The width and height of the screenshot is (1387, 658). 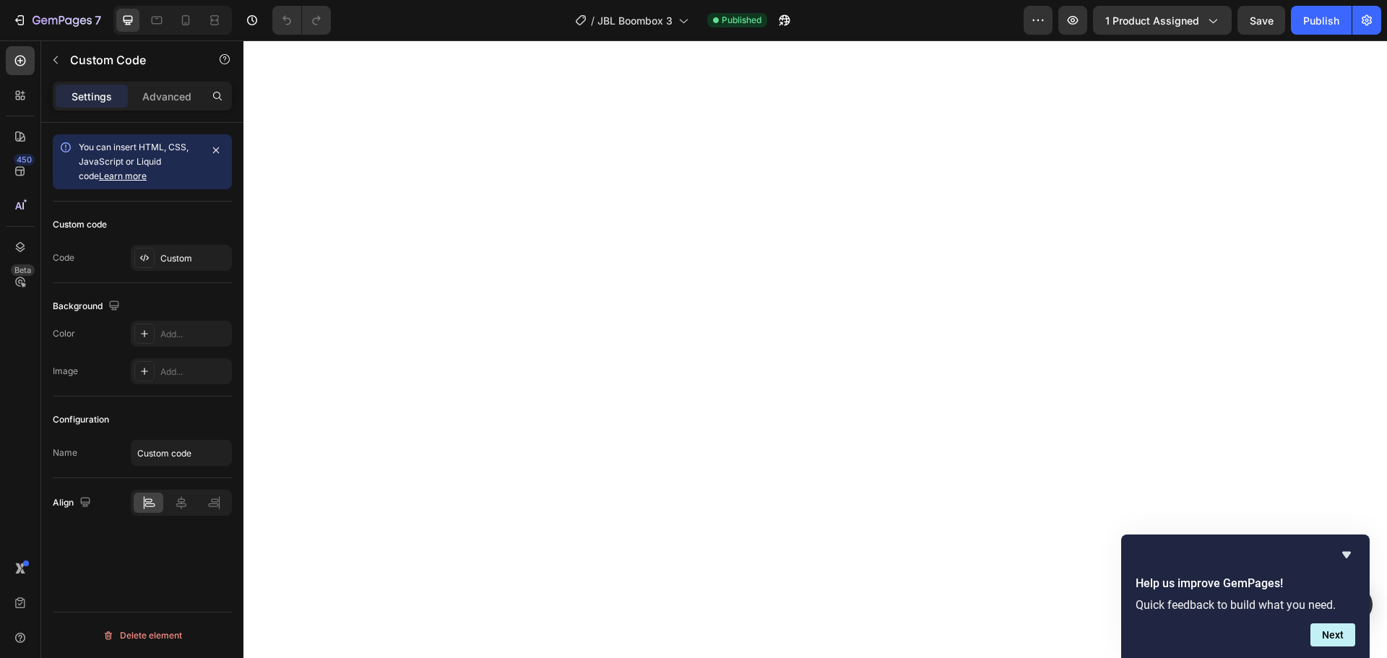 What do you see at coordinates (741, 20) in the screenshot?
I see `span: Published` at bounding box center [741, 20].